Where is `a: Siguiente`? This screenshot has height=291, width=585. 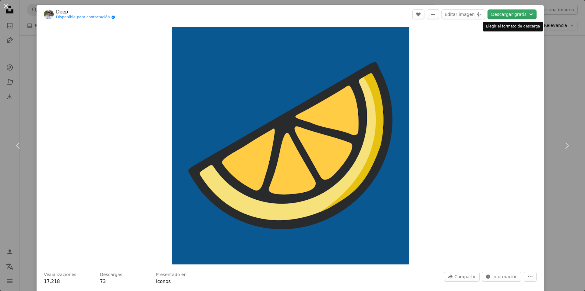
a: Siguiente is located at coordinates (567, 145).